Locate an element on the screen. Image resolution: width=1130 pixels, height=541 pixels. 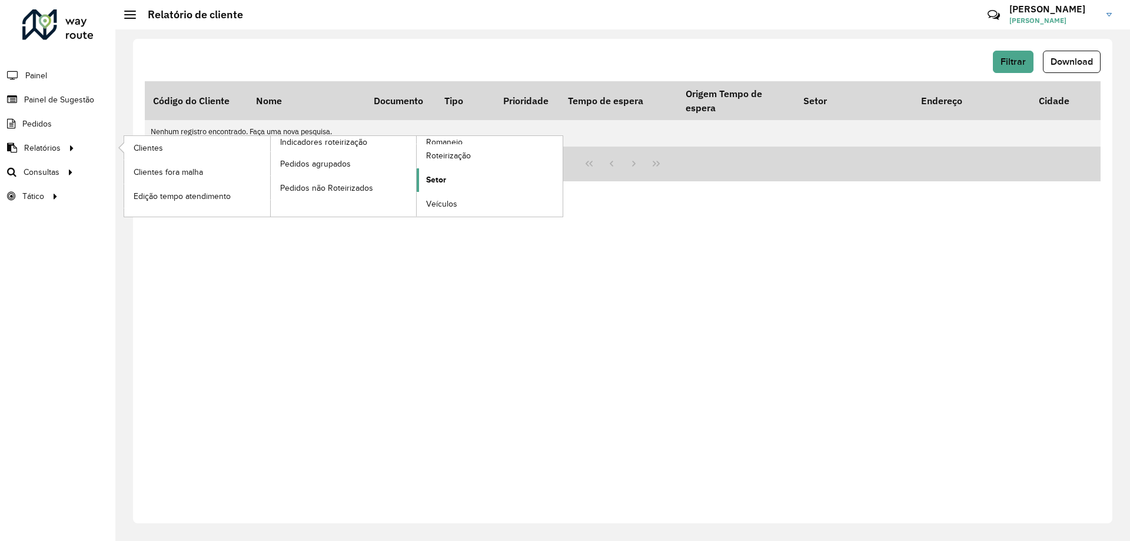
a: Romaneio is located at coordinates (417, 176).